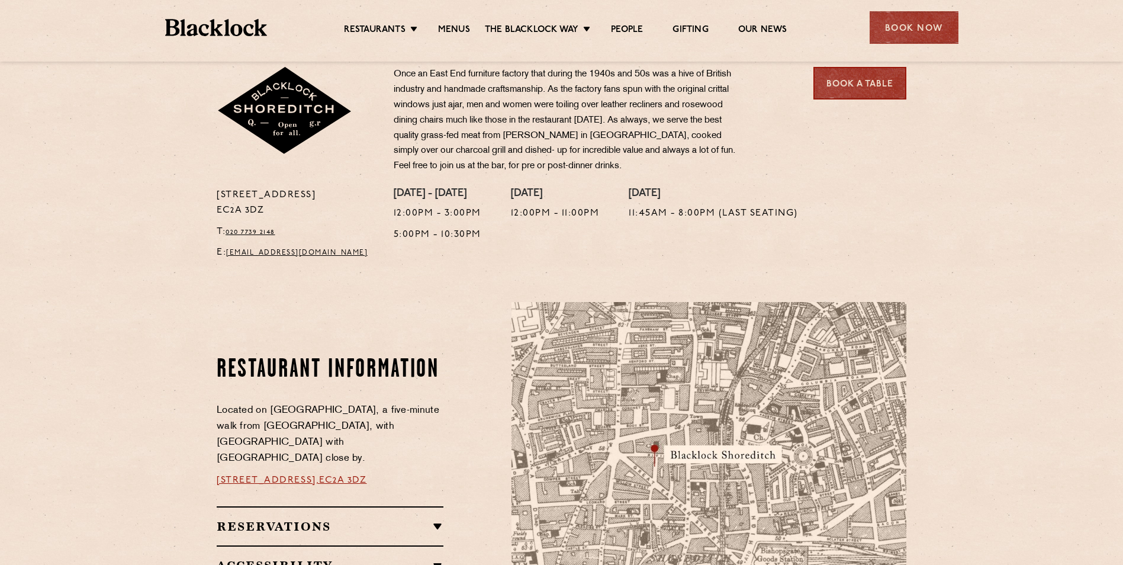 The height and width of the screenshot is (565, 1123). I want to click on p: 12:00pm - 11:00pm, so click(555, 214).